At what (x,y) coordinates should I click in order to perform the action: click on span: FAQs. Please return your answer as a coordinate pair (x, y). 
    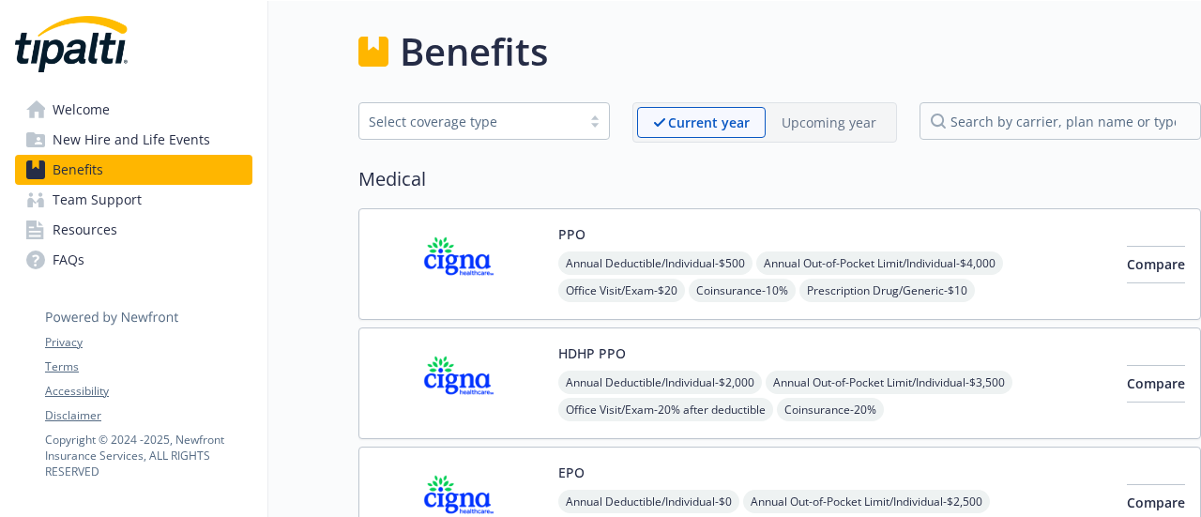
    Looking at the image, I should click on (68, 260).